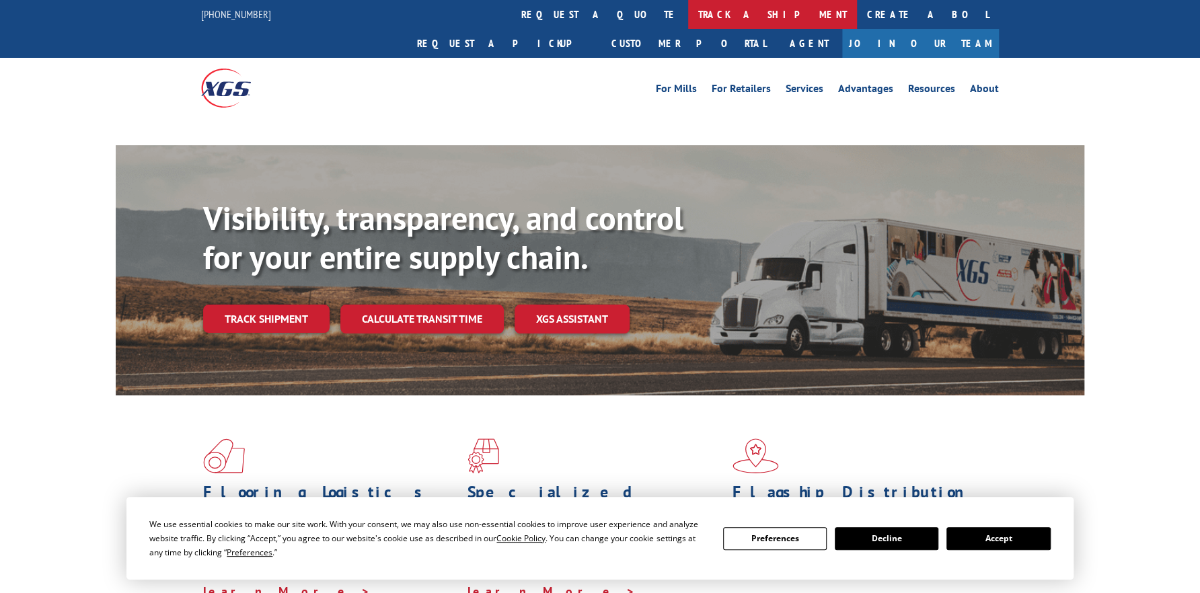  What do you see at coordinates (422, 319) in the screenshot?
I see `a: Calculate transit time` at bounding box center [422, 319].